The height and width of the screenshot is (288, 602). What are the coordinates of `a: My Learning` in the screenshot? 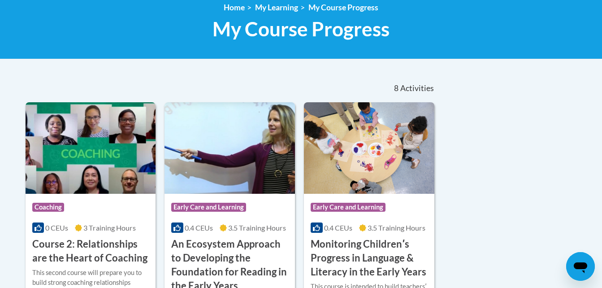 It's located at (276, 7).